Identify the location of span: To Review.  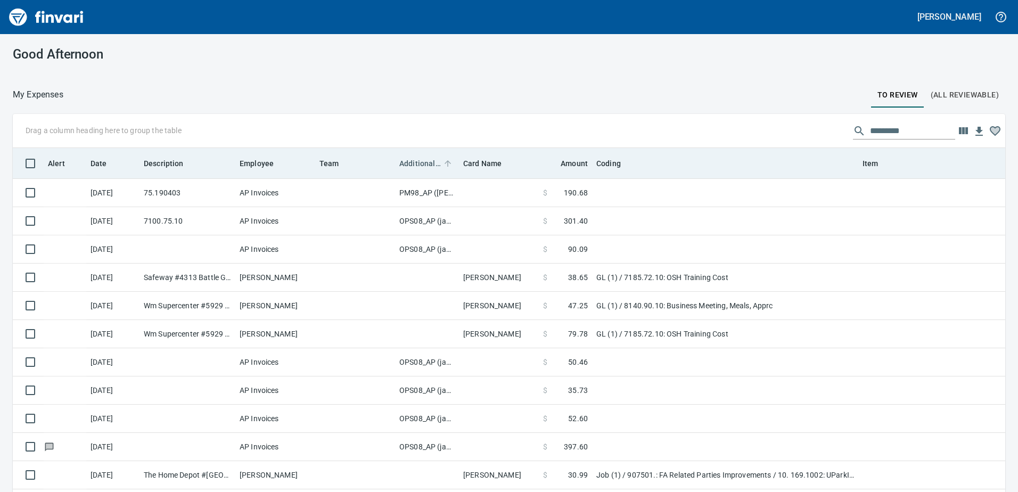
(898, 95).